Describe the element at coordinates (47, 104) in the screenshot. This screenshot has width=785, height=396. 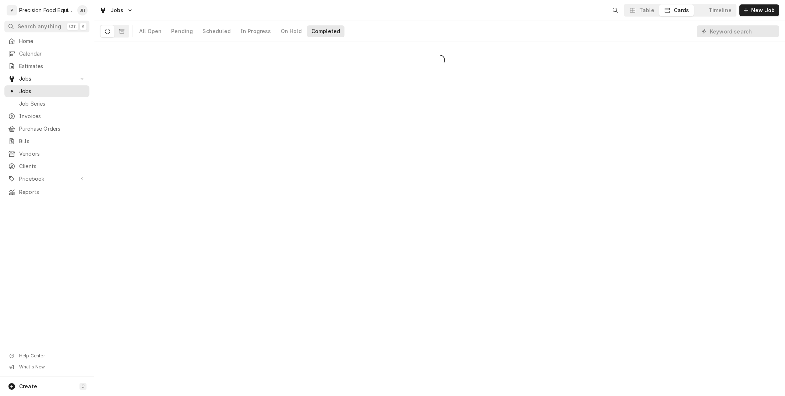
I see `a: Job Series` at that location.